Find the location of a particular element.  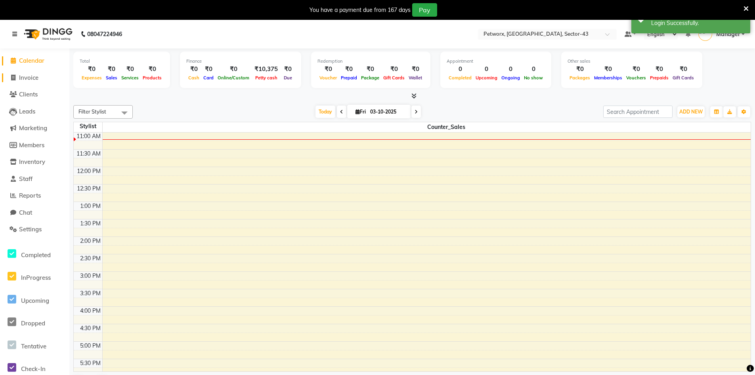

a: Members is located at coordinates (34, 145).